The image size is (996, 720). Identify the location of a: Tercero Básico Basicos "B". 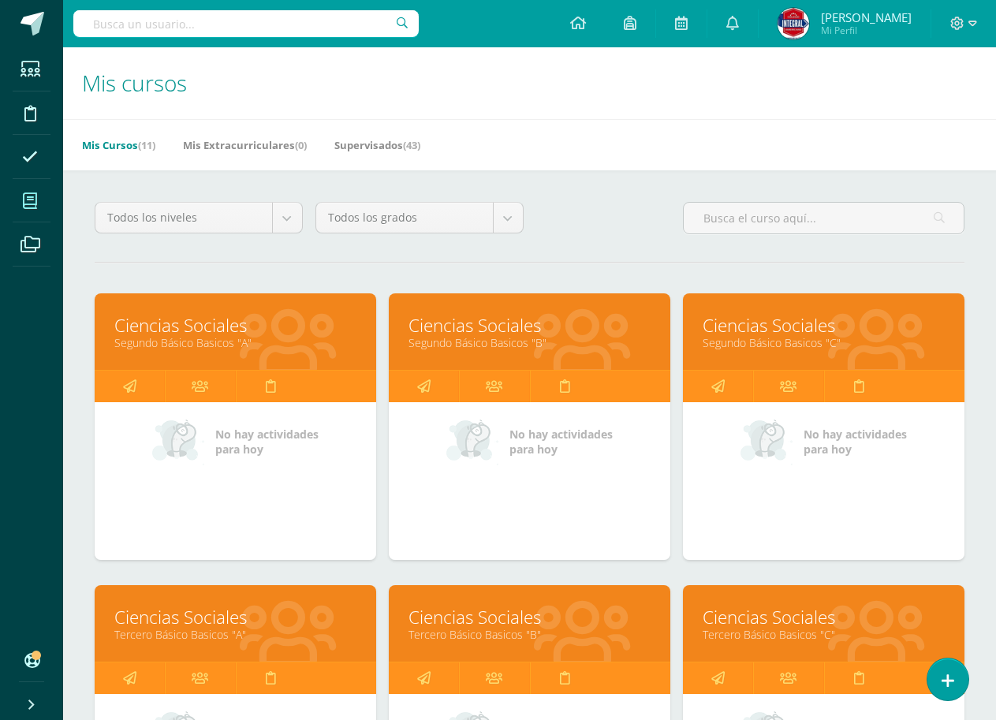
(529, 634).